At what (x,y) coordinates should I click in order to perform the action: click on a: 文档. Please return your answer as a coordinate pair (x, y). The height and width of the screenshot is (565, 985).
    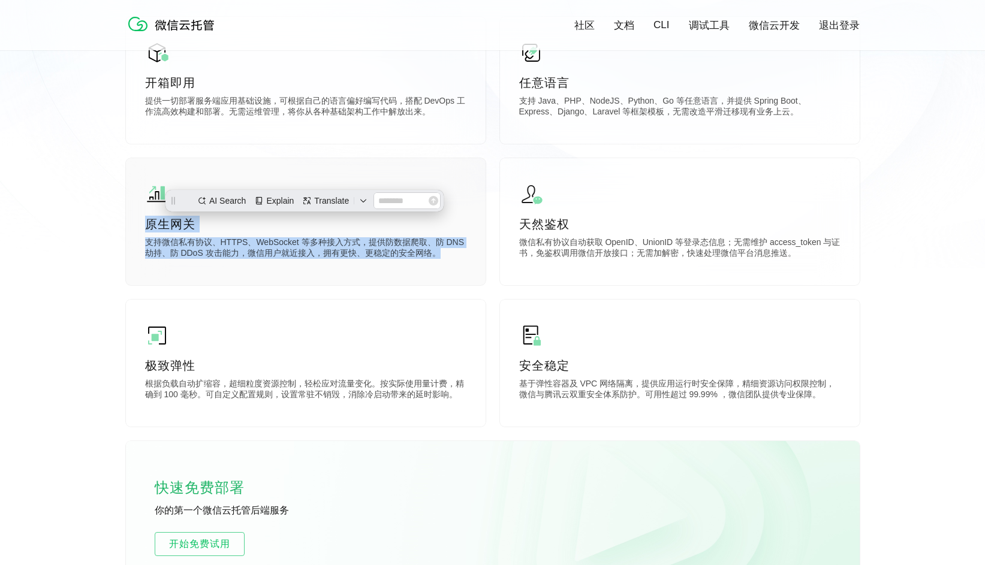
    Looking at the image, I should click on (624, 25).